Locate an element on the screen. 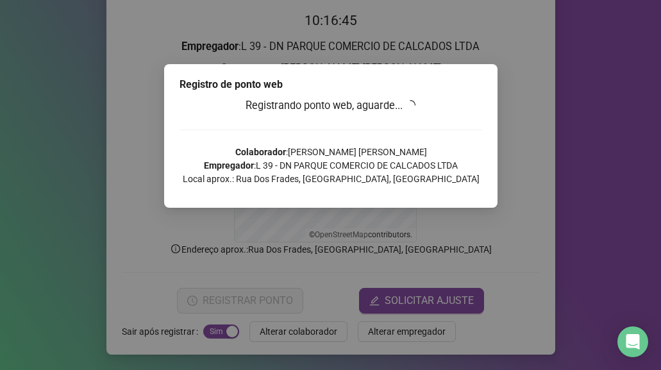  h3: Registrando ponto web, aguarde... is located at coordinates (331, 106).